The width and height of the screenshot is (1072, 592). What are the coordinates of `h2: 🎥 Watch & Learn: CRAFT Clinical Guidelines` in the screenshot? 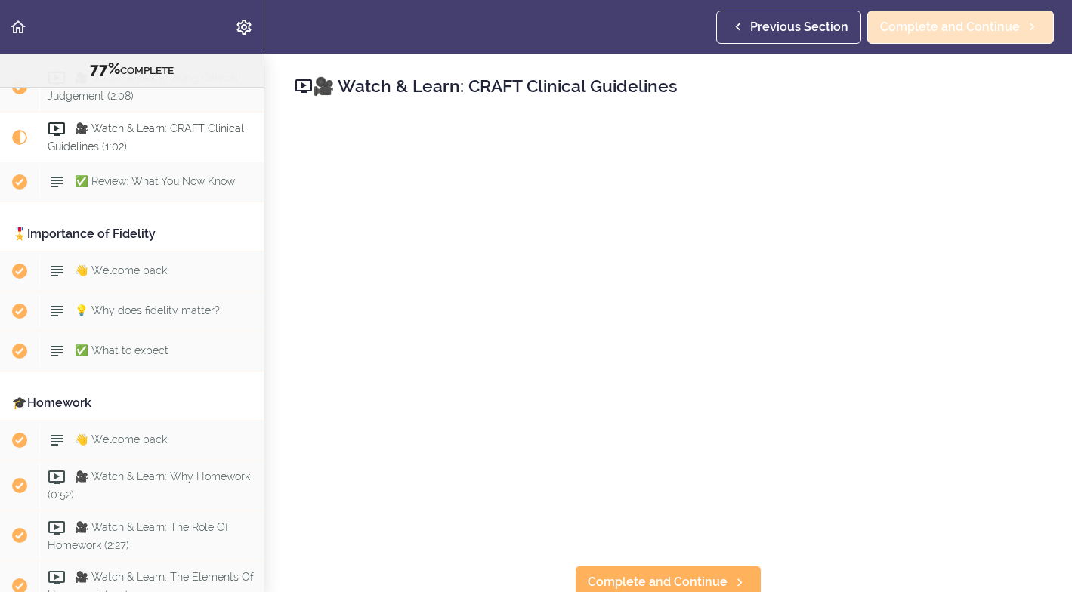 It's located at (668, 86).